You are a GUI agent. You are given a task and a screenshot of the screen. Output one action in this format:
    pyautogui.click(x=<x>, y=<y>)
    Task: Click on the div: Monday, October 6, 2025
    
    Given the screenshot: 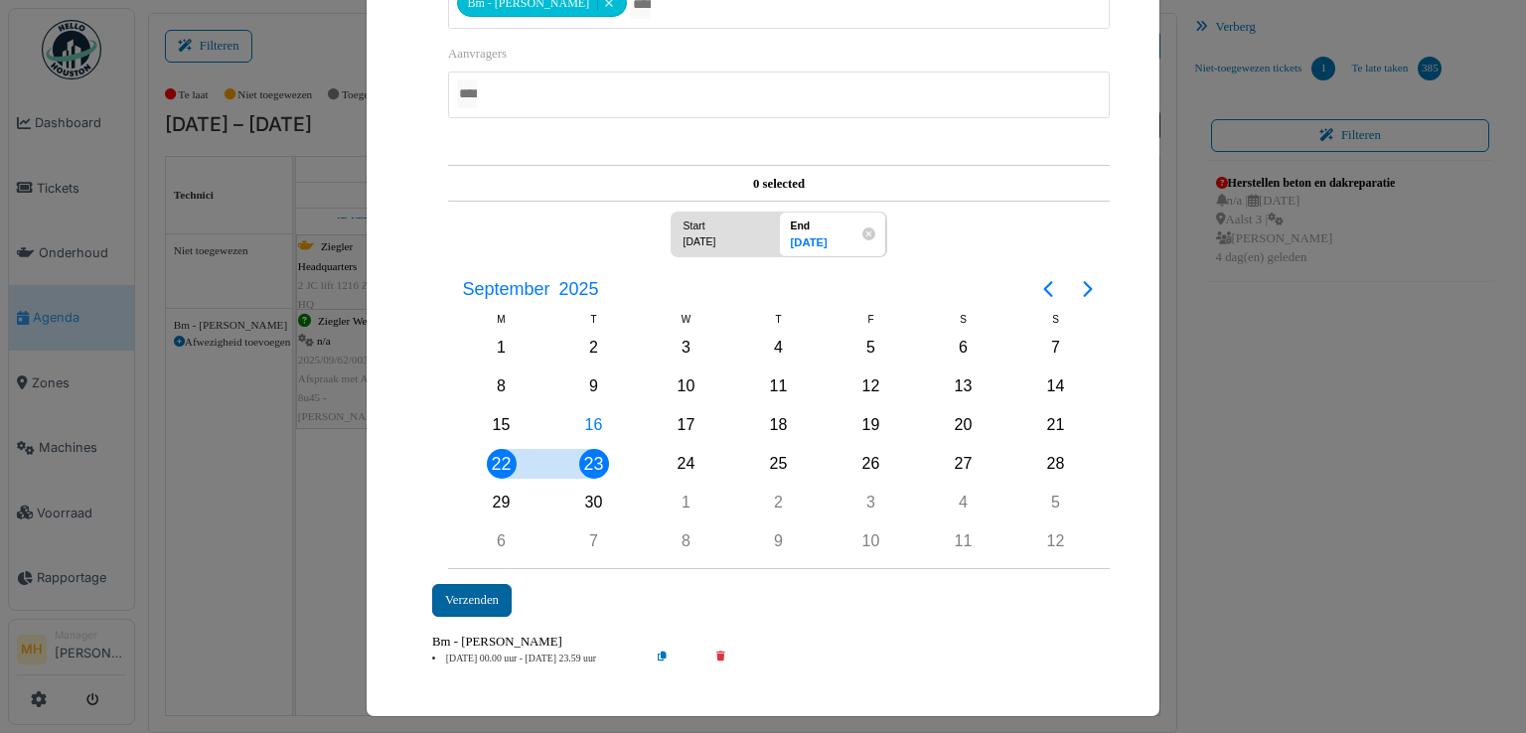 What is the action you would take?
    pyautogui.click(x=502, y=542)
    